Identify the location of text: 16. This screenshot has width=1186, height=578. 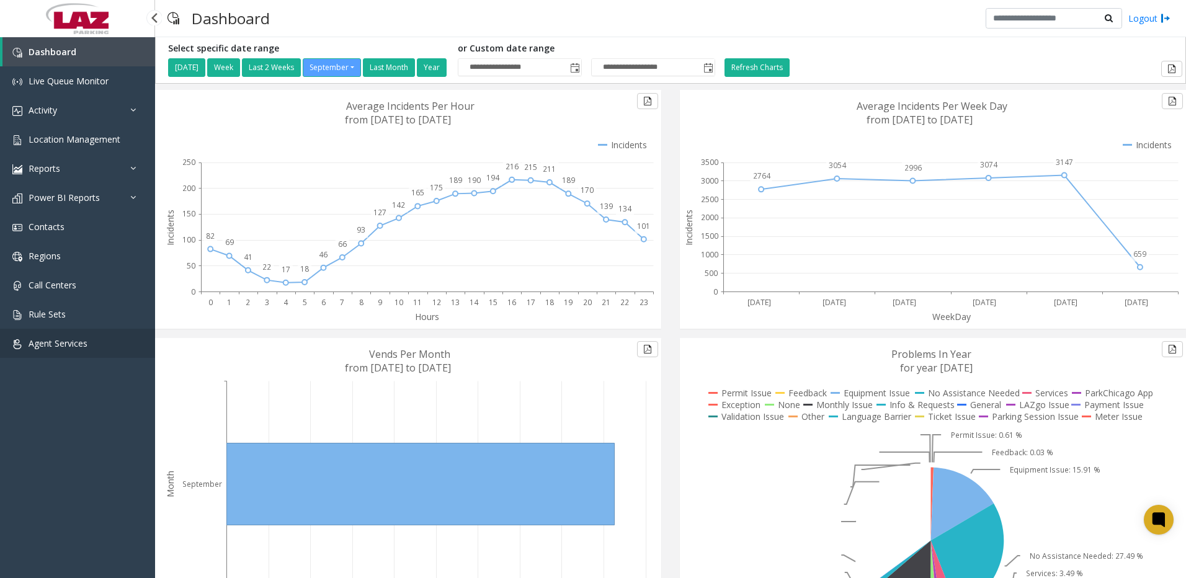
(512, 302).